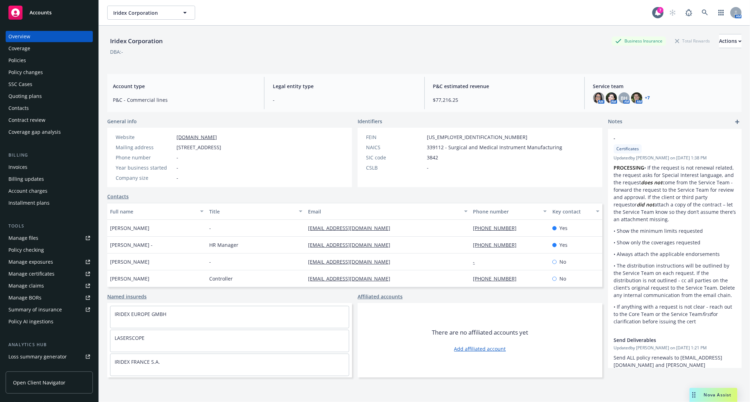 This screenshot has height=402, width=750. I want to click on a: Contract review, so click(49, 120).